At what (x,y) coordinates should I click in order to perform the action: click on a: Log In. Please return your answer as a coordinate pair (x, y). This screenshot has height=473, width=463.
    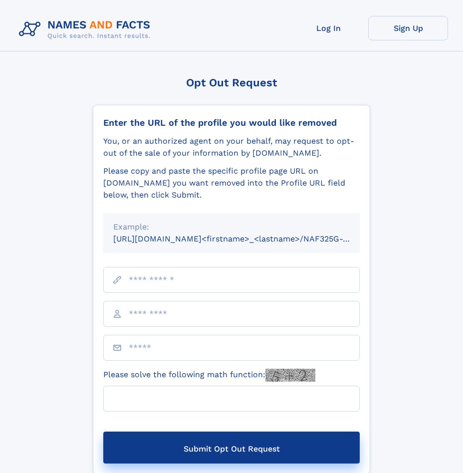
    Looking at the image, I should click on (328, 28).